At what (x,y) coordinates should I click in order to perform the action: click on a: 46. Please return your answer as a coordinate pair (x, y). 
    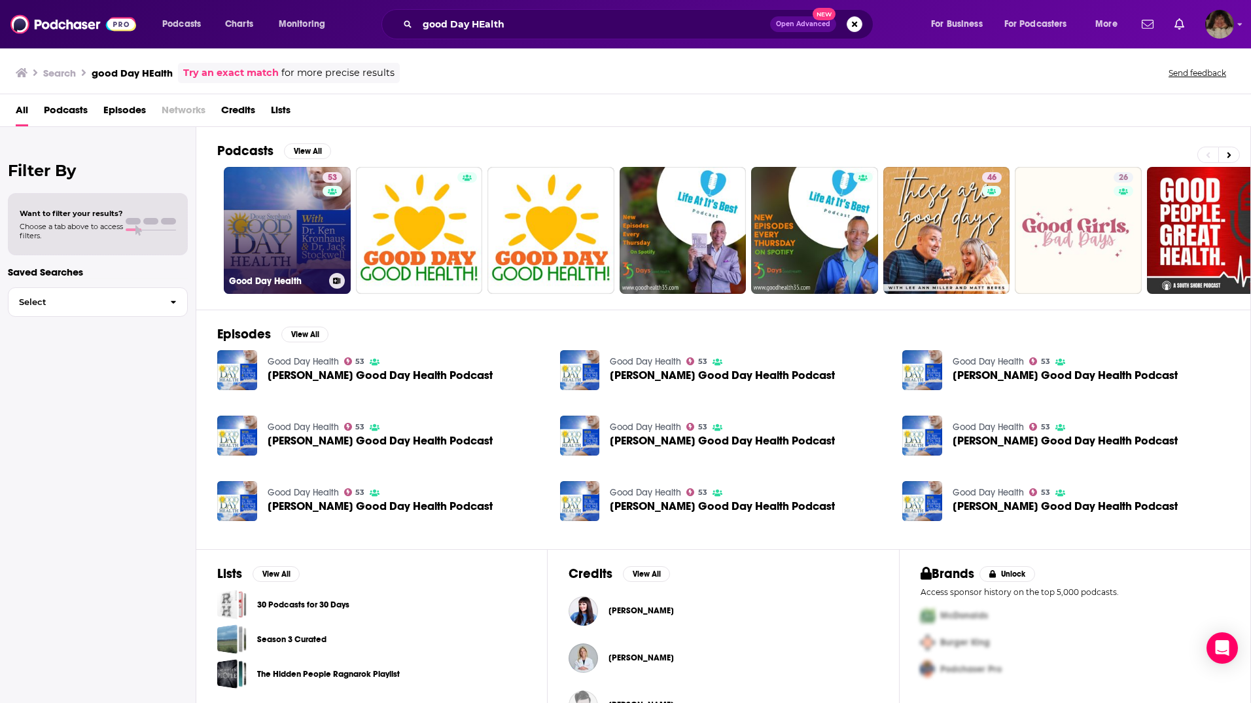
    Looking at the image, I should click on (992, 177).